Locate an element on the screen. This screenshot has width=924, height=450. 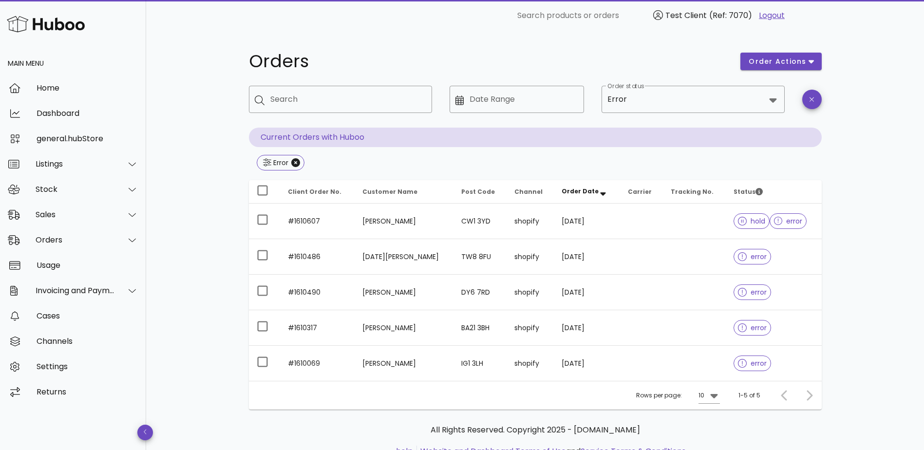
span: Order Date is located at coordinates (580, 191).